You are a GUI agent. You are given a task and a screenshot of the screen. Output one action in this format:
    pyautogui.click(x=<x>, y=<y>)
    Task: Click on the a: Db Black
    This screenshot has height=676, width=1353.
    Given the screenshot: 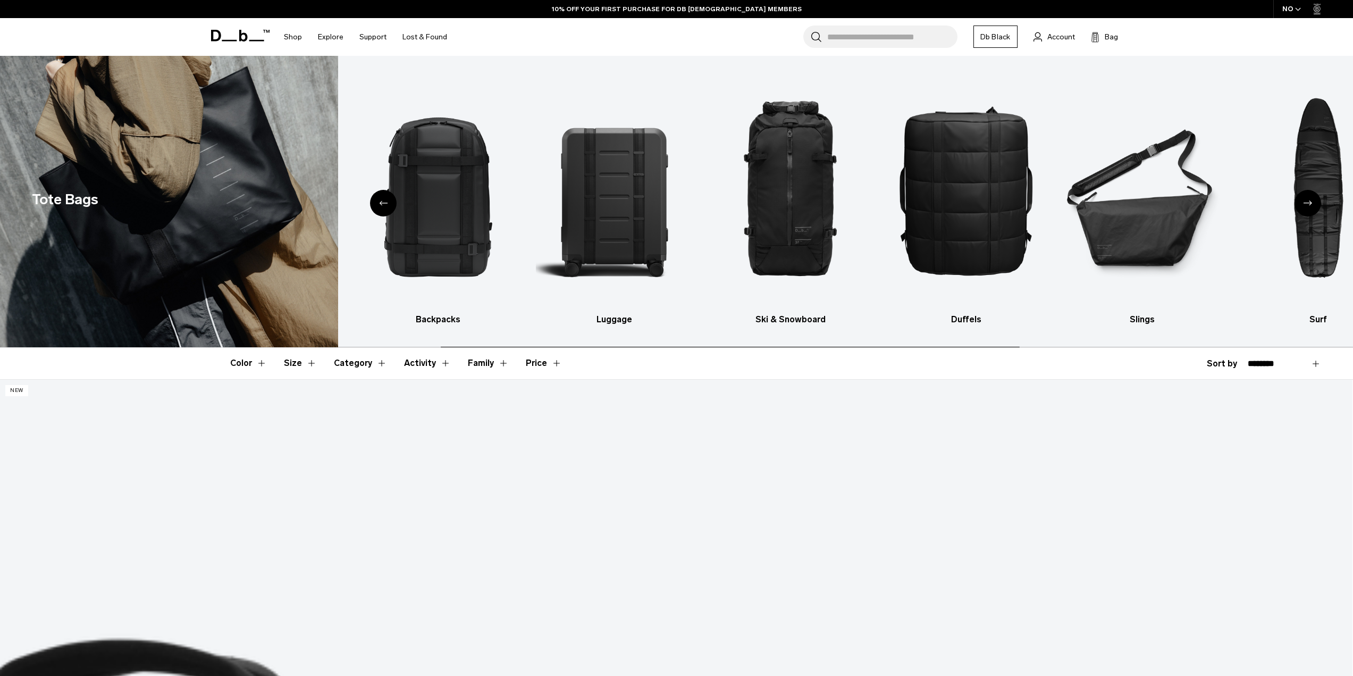 What is the action you would take?
    pyautogui.click(x=995, y=37)
    